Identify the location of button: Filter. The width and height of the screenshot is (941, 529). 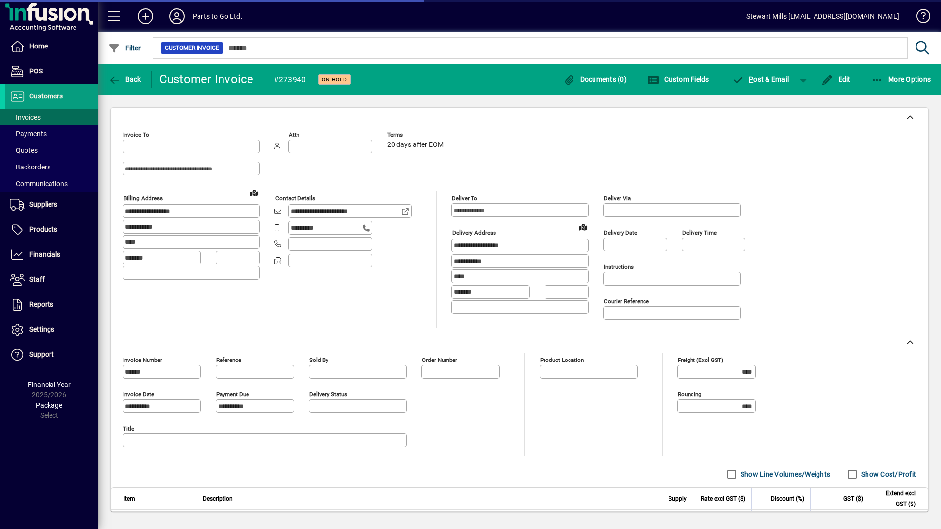
(125, 48).